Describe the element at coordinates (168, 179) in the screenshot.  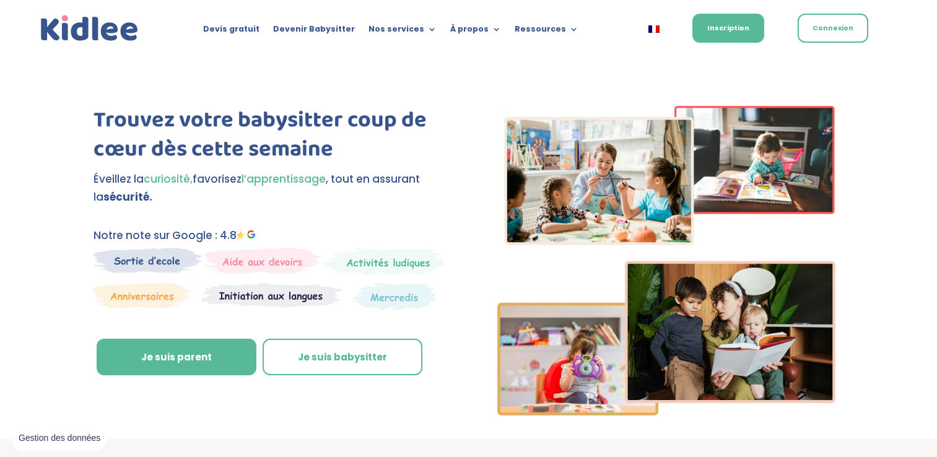
I see `span: curiosité,` at that location.